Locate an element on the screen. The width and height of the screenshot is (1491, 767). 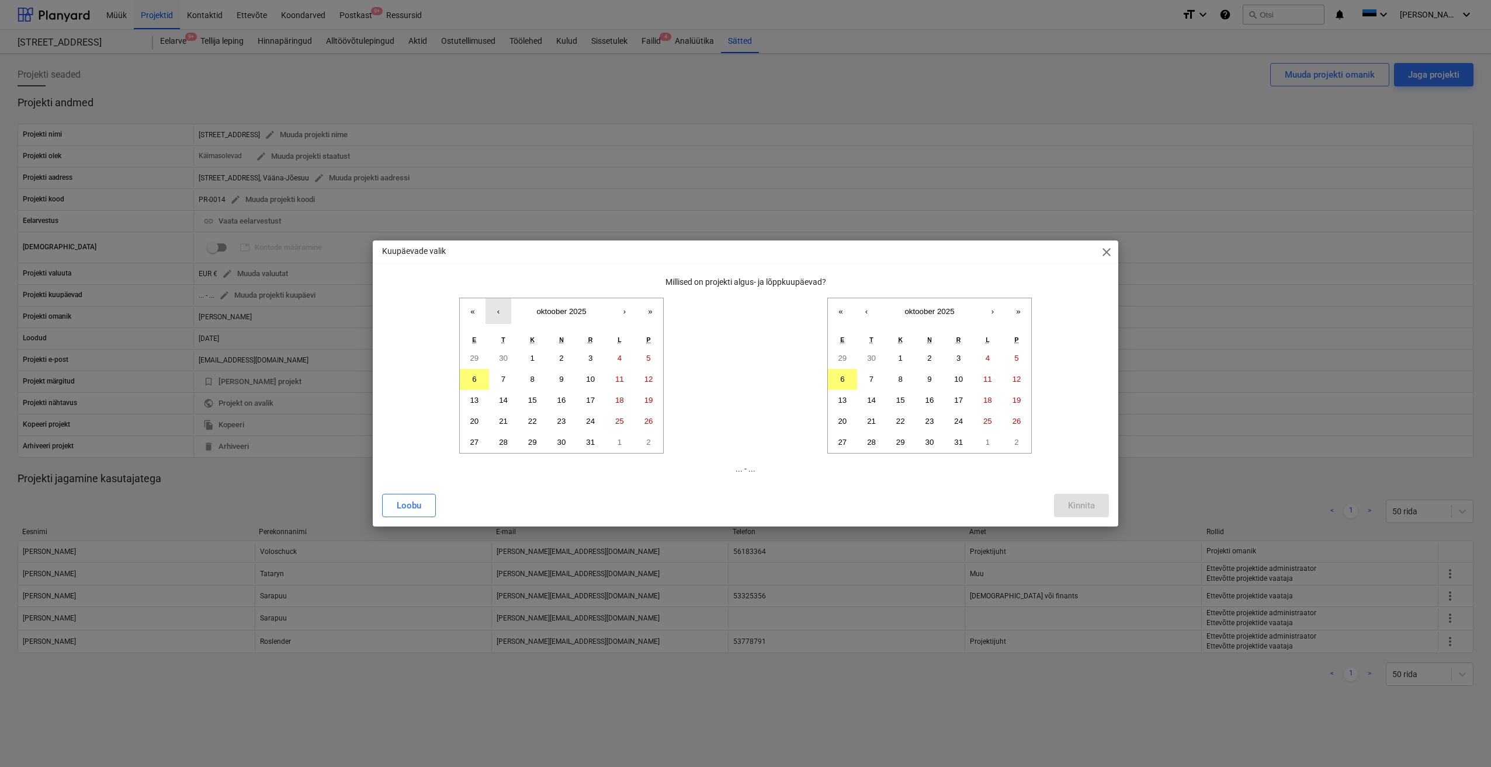
abbr: 7. oktoober 2025 is located at coordinates (503, 379).